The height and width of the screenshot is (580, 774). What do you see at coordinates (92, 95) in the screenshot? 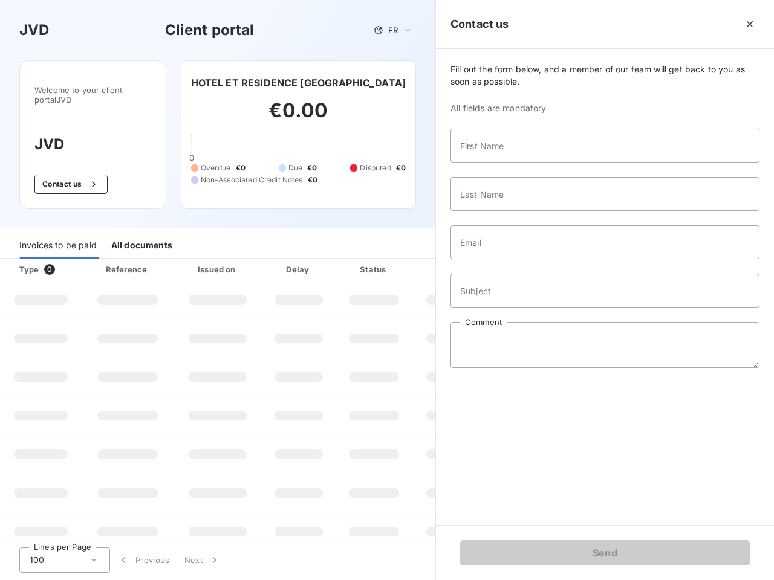
I see `span: Welcome to your client portal JVD` at bounding box center [92, 95].